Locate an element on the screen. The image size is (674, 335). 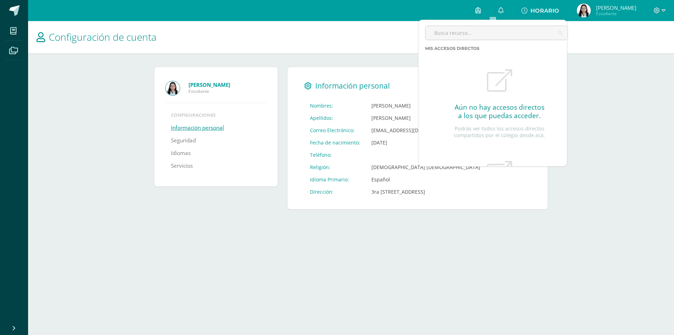
td: Teléfono: is located at coordinates (335, 155).